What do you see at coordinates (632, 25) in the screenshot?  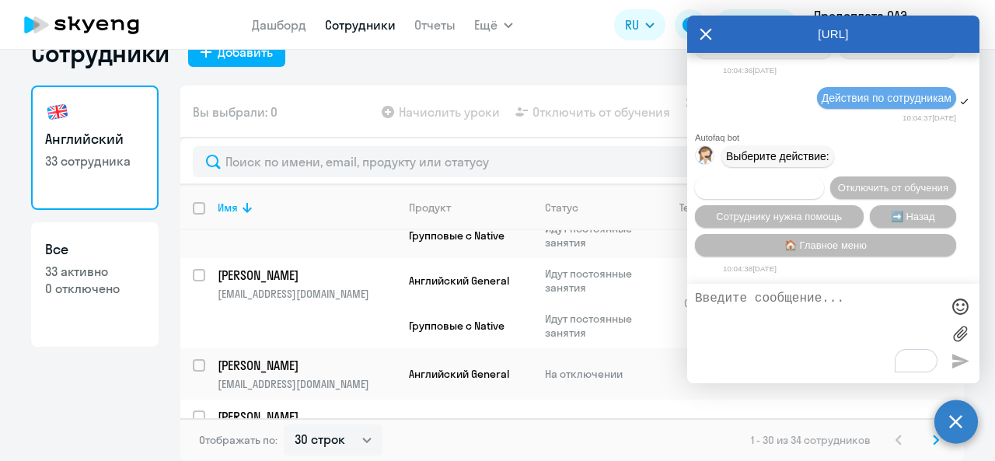 I see `span: RU` at bounding box center [632, 25].